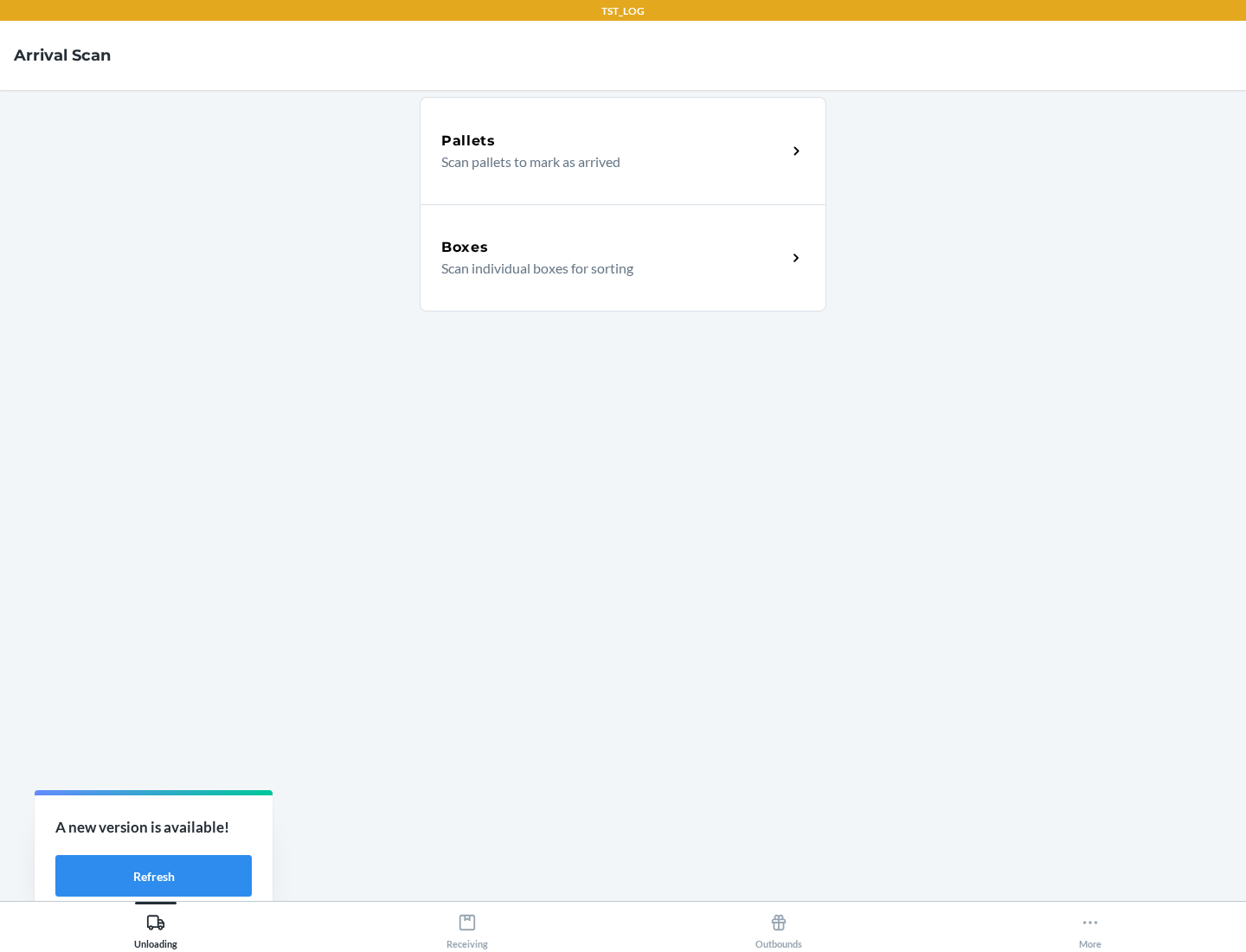 This screenshot has height=952, width=1246. Describe the element at coordinates (156, 927) in the screenshot. I see `div: Unloading` at that location.